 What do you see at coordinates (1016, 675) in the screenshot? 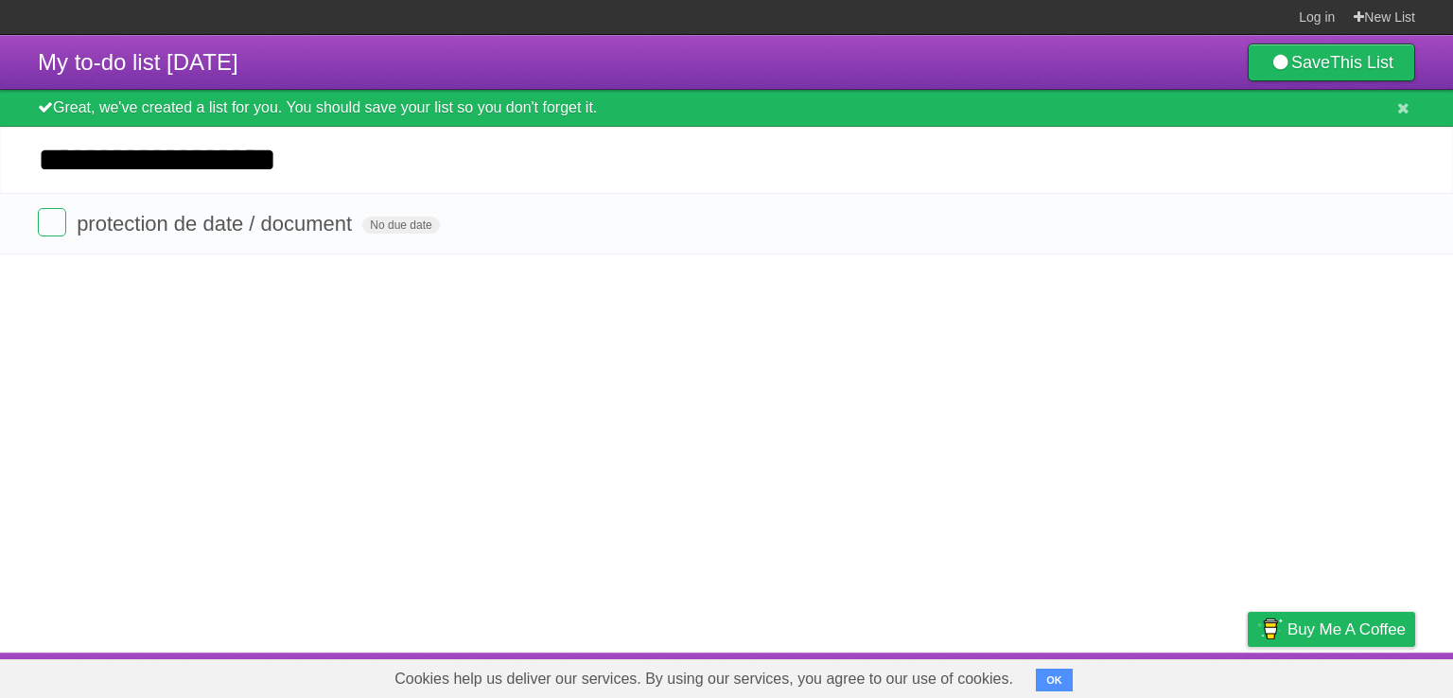
I see `a: About` at bounding box center [1016, 675].